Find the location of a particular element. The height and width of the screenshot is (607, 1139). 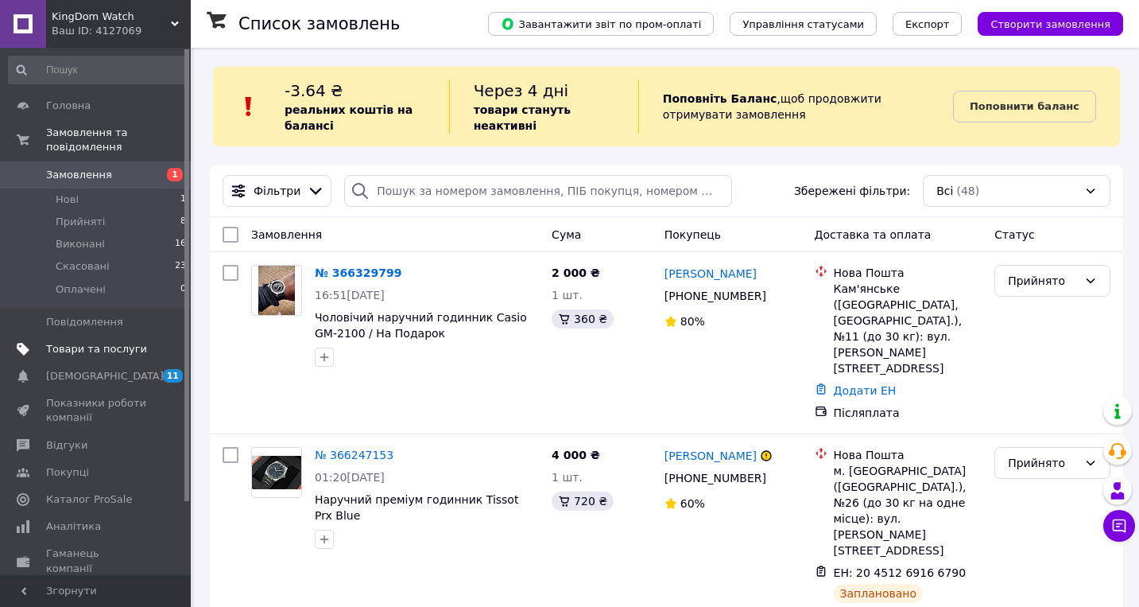

b: товари стануть неактивні is located at coordinates (522, 118).